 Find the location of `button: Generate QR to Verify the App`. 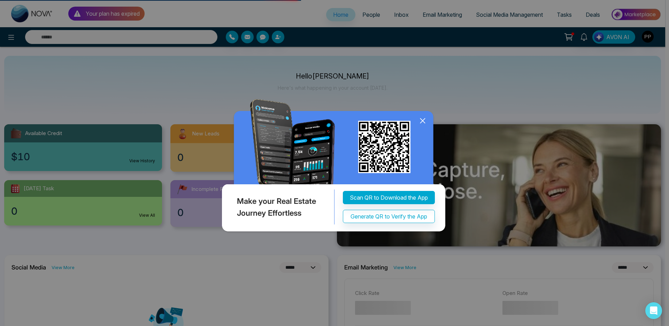

button: Generate QR to Verify the App is located at coordinates (389, 216).